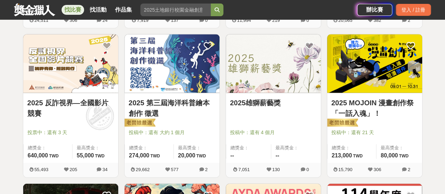  Describe the element at coordinates (38, 155) in the screenshot. I see `span: 640,000` at that location.